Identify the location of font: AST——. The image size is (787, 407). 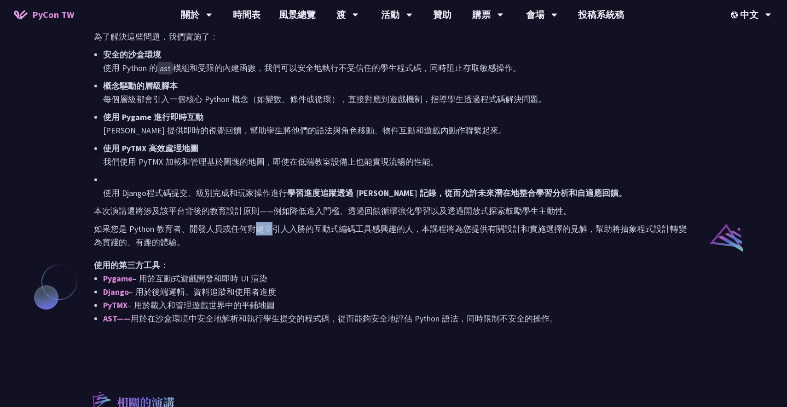
(117, 318).